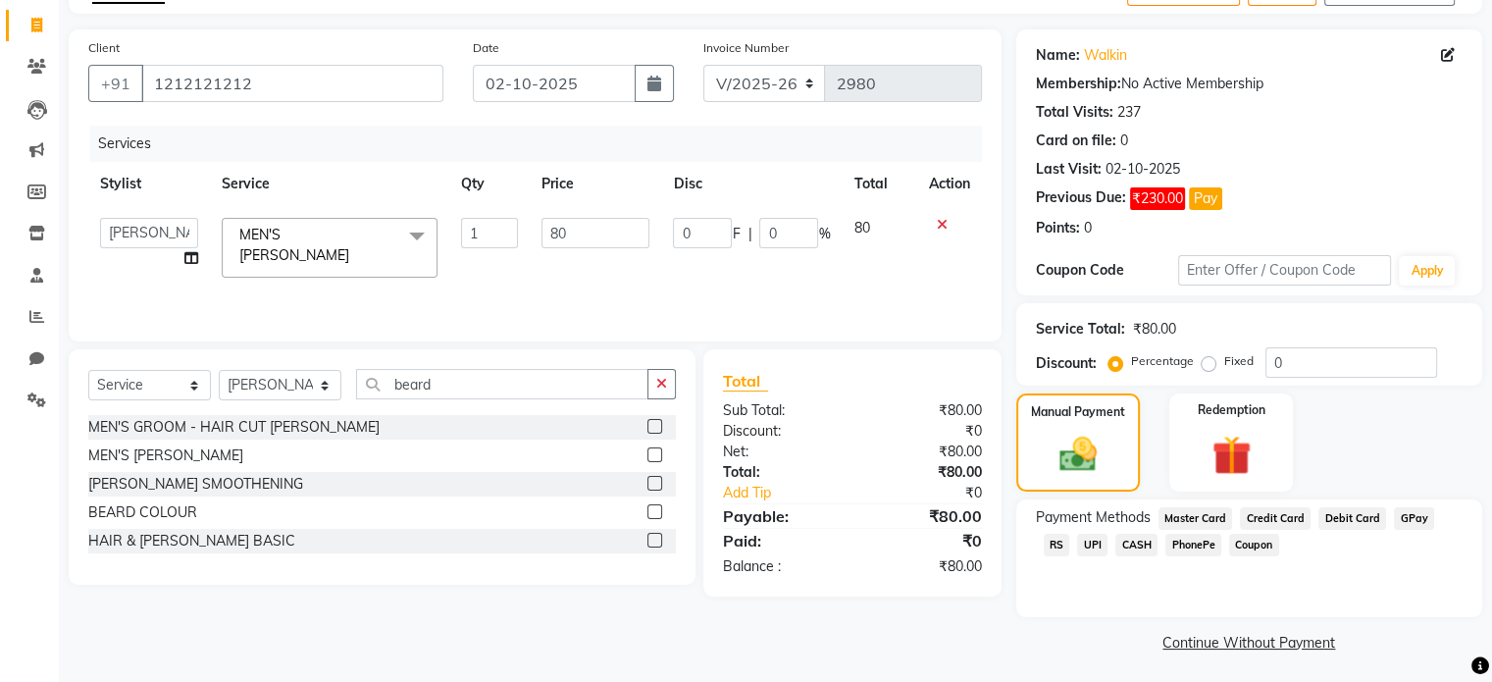  I want to click on span: 80, so click(861, 228).